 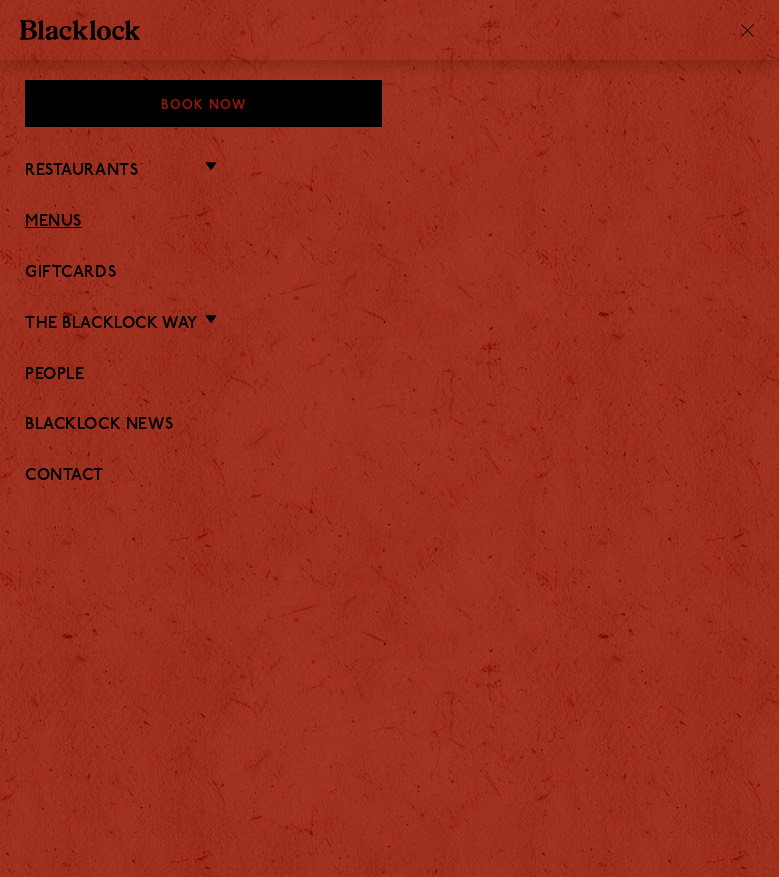 I want to click on a: Blacklock News, so click(x=389, y=425).